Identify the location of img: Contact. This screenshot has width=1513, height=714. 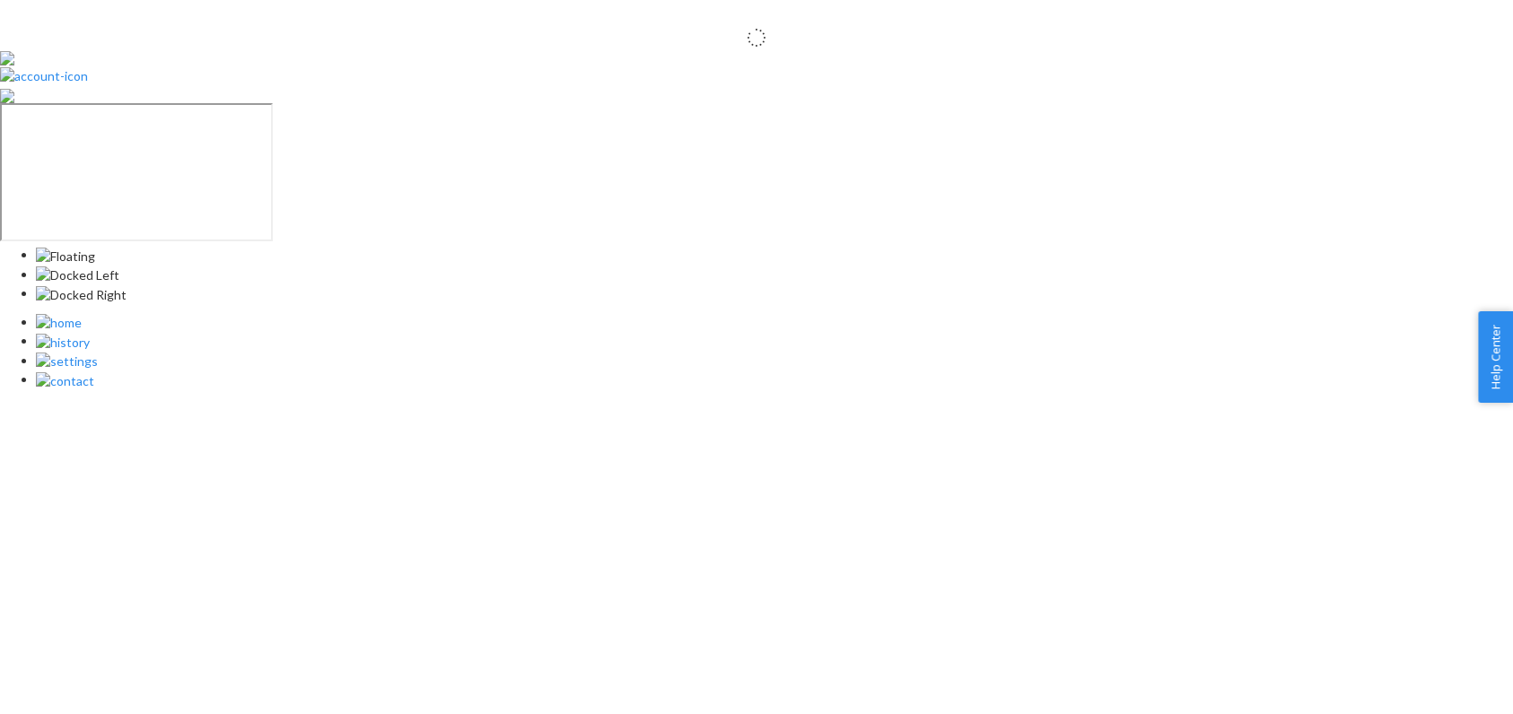
(65, 381).